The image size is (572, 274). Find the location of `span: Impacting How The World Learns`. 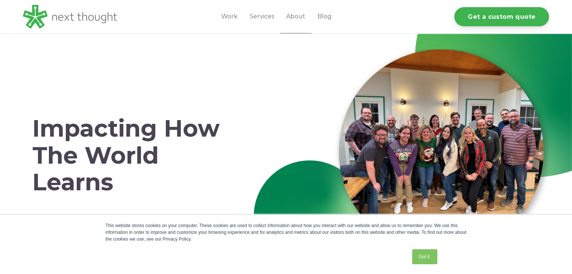

span: Impacting How The World Learns is located at coordinates (126, 155).